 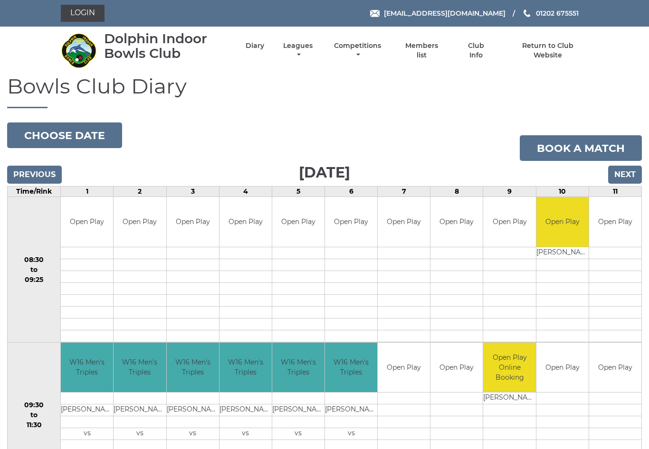 I want to click on img: Dolphin Indoor Bowls Club, so click(x=78, y=50).